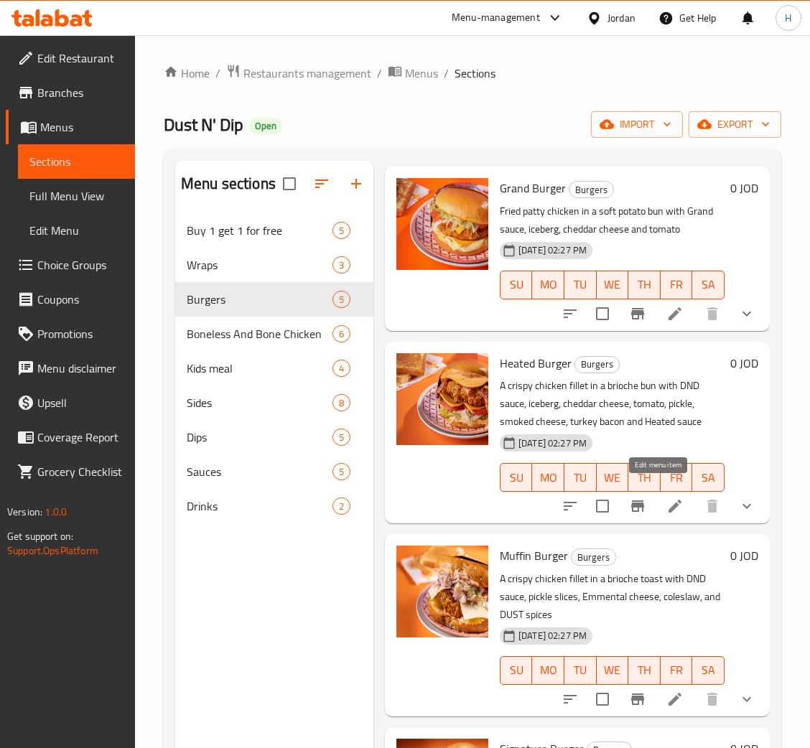 The width and height of the screenshot is (810, 748). I want to click on a: Edit Menu, so click(76, 230).